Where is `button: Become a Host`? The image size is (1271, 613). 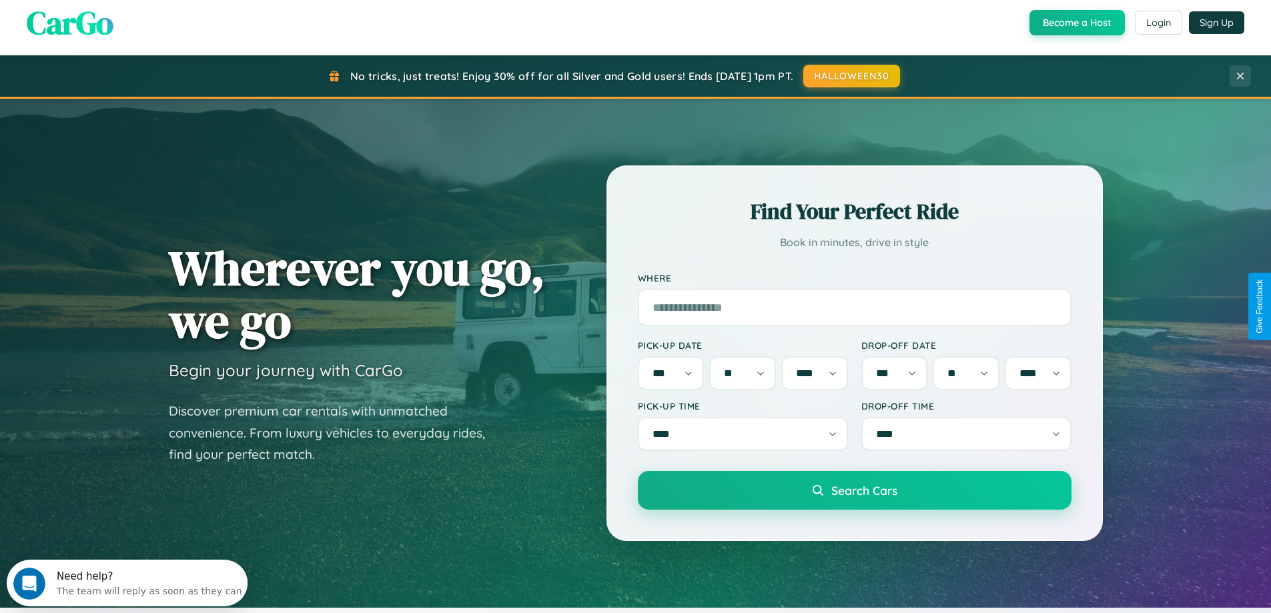
button: Become a Host is located at coordinates (1077, 23).